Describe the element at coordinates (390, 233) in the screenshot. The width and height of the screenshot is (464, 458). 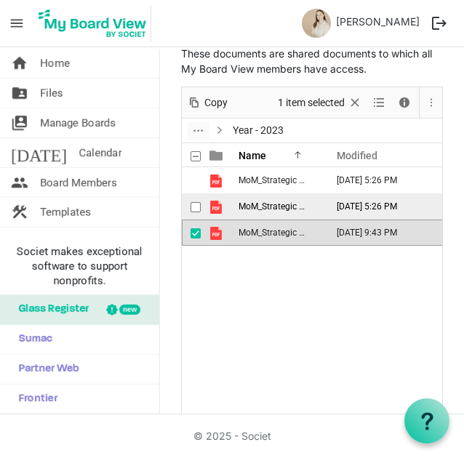
I see `td: July 05, 2024 9:43 PM column header Modified` at that location.